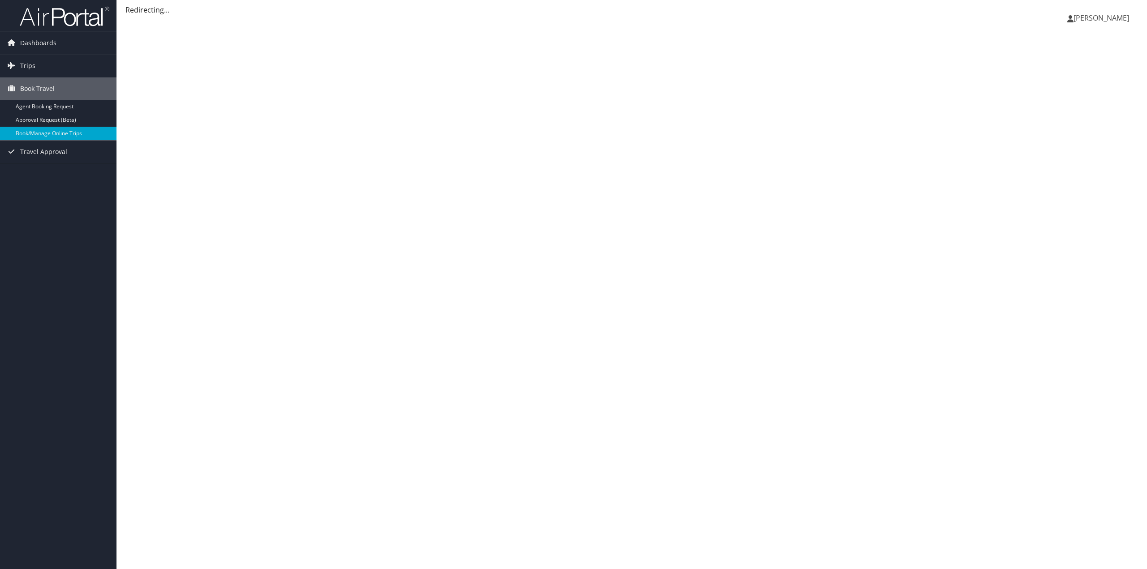 Image resolution: width=1147 pixels, height=569 pixels. Describe the element at coordinates (37, 89) in the screenshot. I see `span: Book Travel` at that location.